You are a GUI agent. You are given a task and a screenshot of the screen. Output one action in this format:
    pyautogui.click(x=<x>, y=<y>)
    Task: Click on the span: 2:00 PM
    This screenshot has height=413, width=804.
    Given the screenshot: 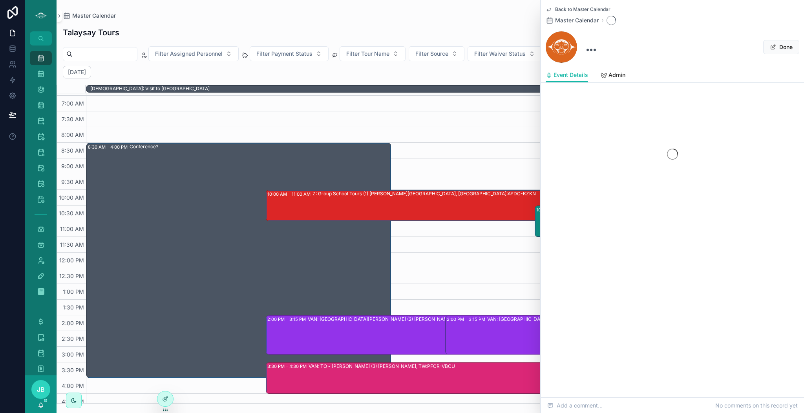 What is the action you would take?
    pyautogui.click(x=73, y=323)
    